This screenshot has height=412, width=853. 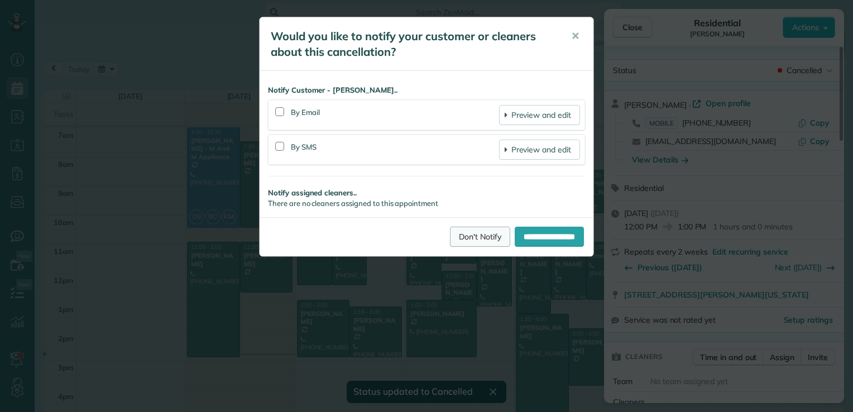 What do you see at coordinates (480, 237) in the screenshot?
I see `a: Don't Notify` at bounding box center [480, 237].